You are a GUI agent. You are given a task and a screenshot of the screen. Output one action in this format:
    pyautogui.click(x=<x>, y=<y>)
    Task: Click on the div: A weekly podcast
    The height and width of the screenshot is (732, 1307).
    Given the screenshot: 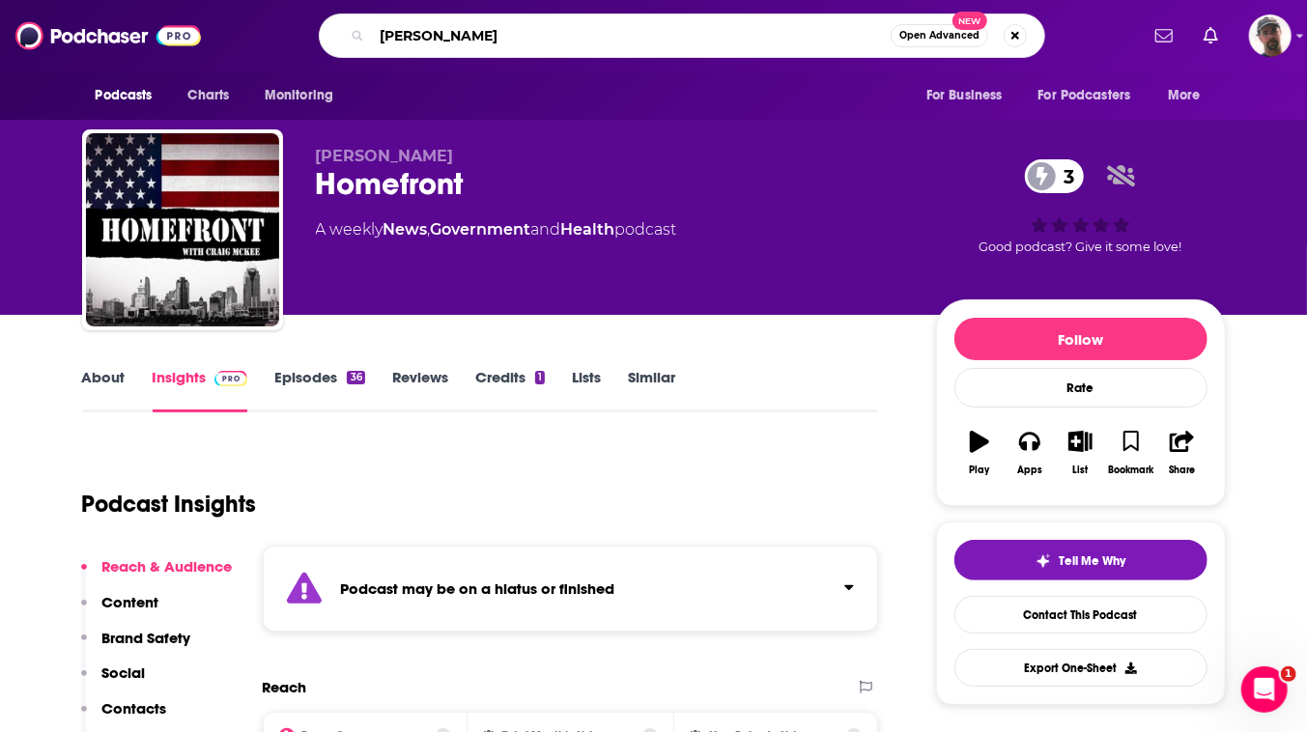 What is the action you would take?
    pyautogui.click(x=497, y=230)
    